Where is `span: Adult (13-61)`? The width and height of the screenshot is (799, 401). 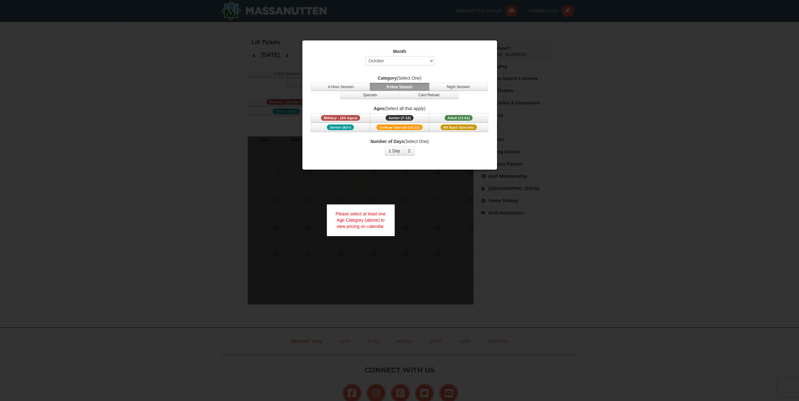
span: Adult (13-61) is located at coordinates (459, 118).